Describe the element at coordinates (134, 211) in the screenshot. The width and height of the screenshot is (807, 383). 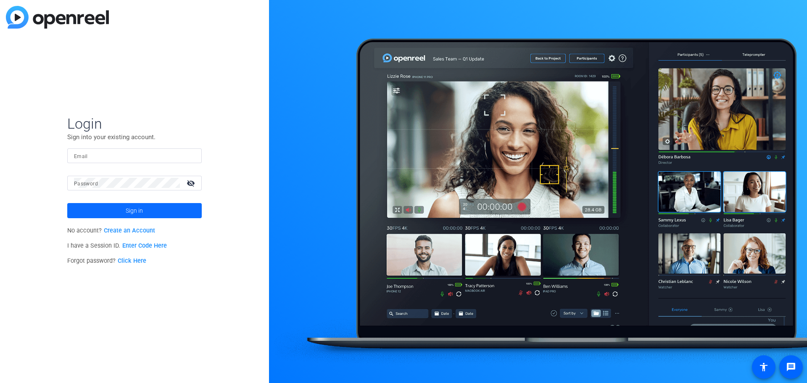
I see `button: Sign in` at that location.